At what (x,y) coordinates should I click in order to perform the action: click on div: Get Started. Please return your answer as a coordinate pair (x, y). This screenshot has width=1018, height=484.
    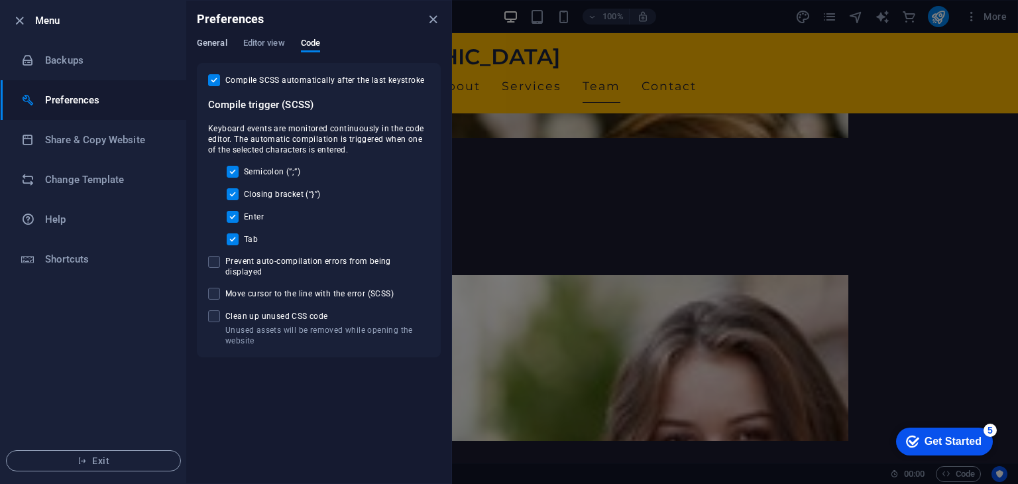
    Looking at the image, I should click on (68, 21).